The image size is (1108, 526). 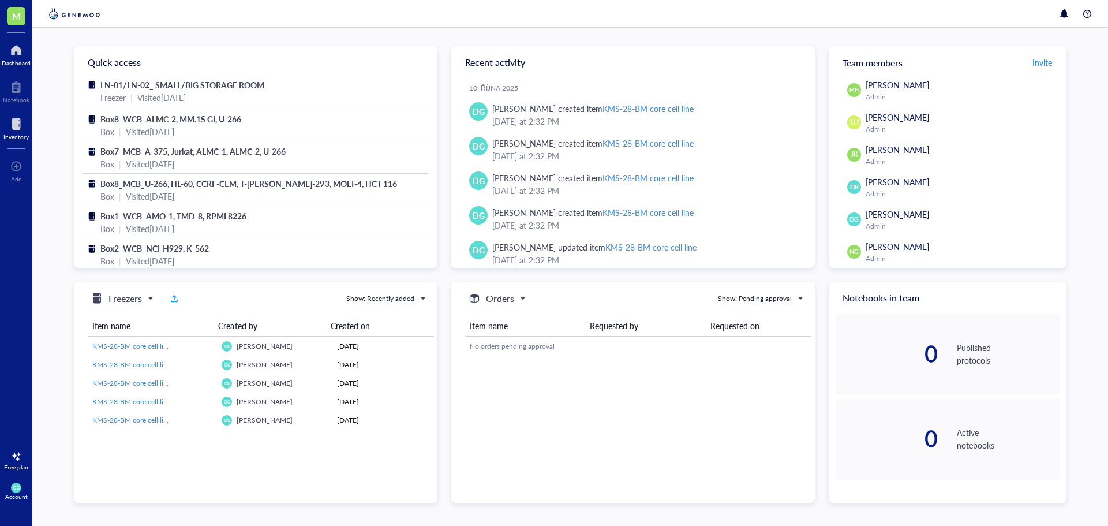 What do you see at coordinates (375, 325) in the screenshot?
I see `th: Created on` at bounding box center [375, 325].